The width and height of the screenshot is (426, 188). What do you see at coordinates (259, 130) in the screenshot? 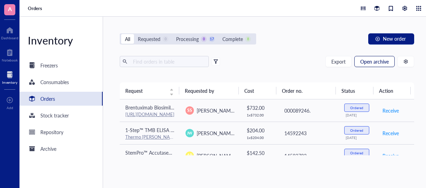
I see `div: $ 204.00` at bounding box center [259, 130].